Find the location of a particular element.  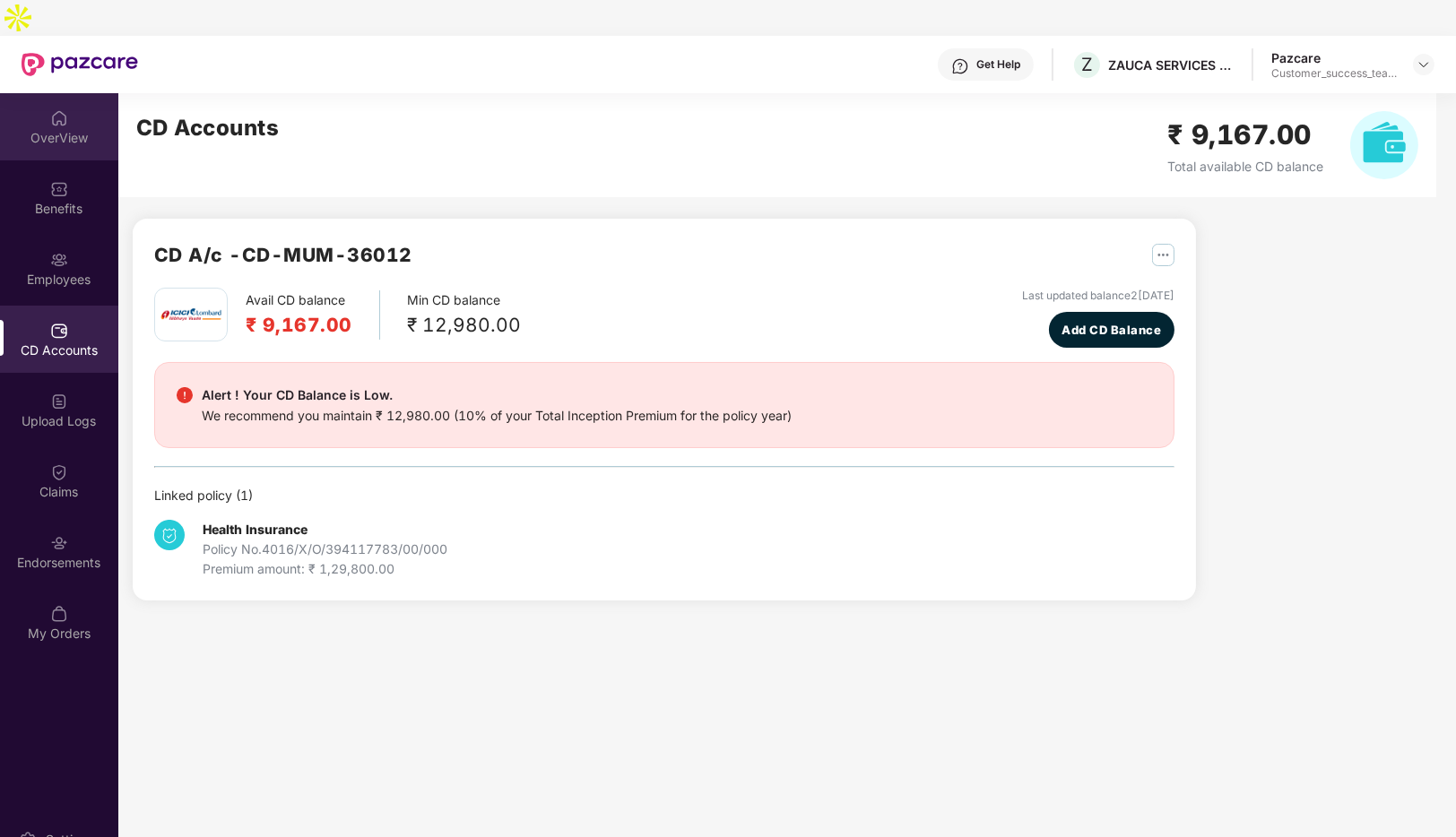

img: svg+xml;base64,PHN2ZyBpZD0iRW5kb3JzZW1lbnRzIiB4bWxucz0iaHR0cDovL3d3dy53My5vcmcvMjAwMC9zdmciIHdpZH... is located at coordinates (59, 543).